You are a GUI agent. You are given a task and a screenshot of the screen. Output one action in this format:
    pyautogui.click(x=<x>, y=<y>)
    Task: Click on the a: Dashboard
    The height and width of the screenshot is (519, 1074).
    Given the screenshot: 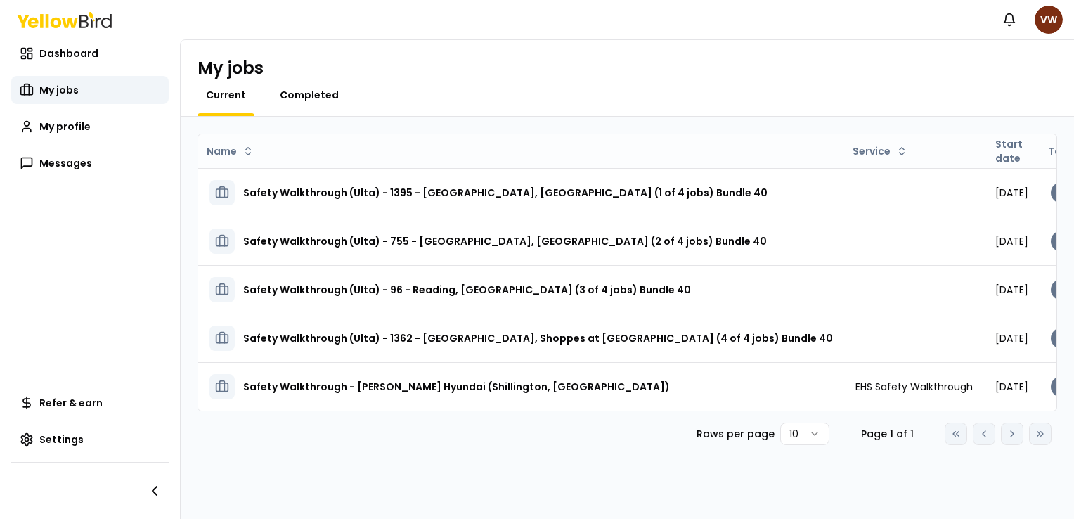 What is the action you would take?
    pyautogui.click(x=90, y=53)
    